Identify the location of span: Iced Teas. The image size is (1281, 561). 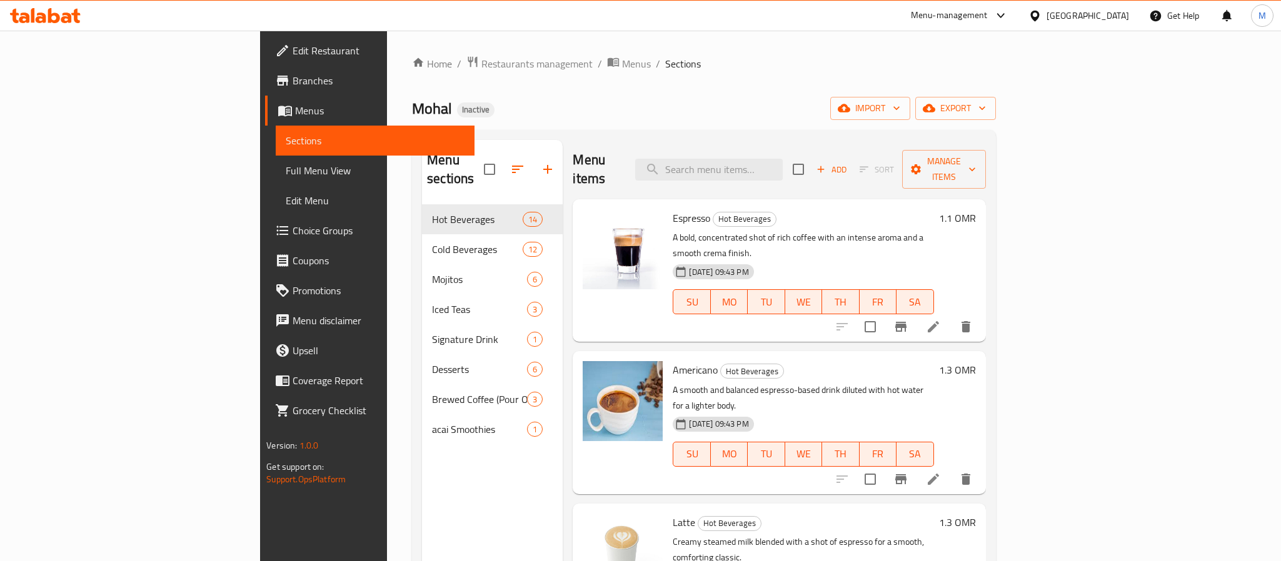
(479, 309).